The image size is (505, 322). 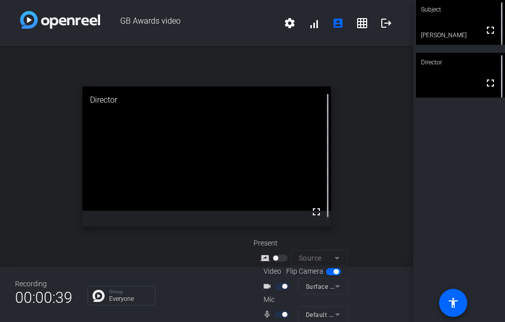 What do you see at coordinates (99, 296) in the screenshot?
I see `img: Chat Icon` at bounding box center [99, 296].